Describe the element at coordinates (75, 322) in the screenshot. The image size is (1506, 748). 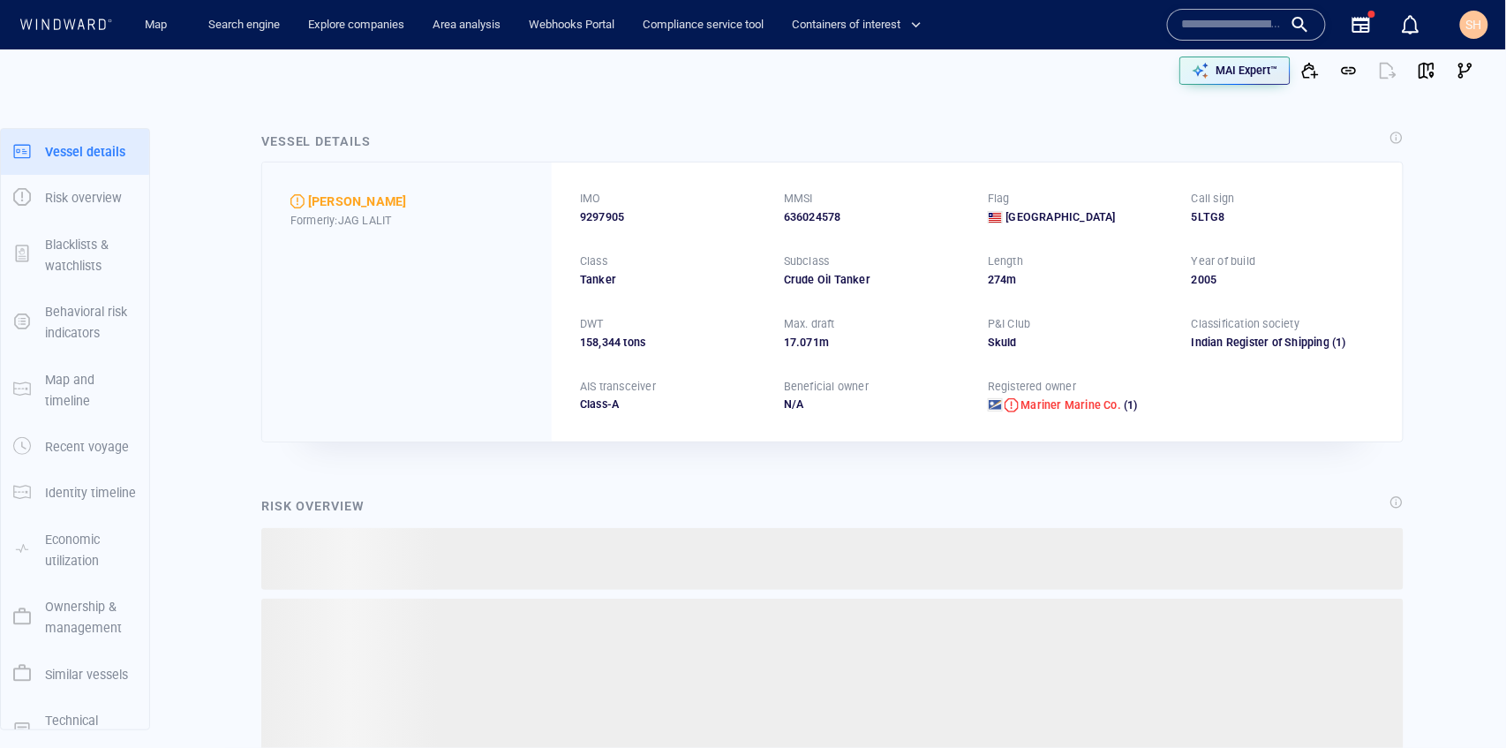
I see `button: Behavioral risk indicators` at that location.